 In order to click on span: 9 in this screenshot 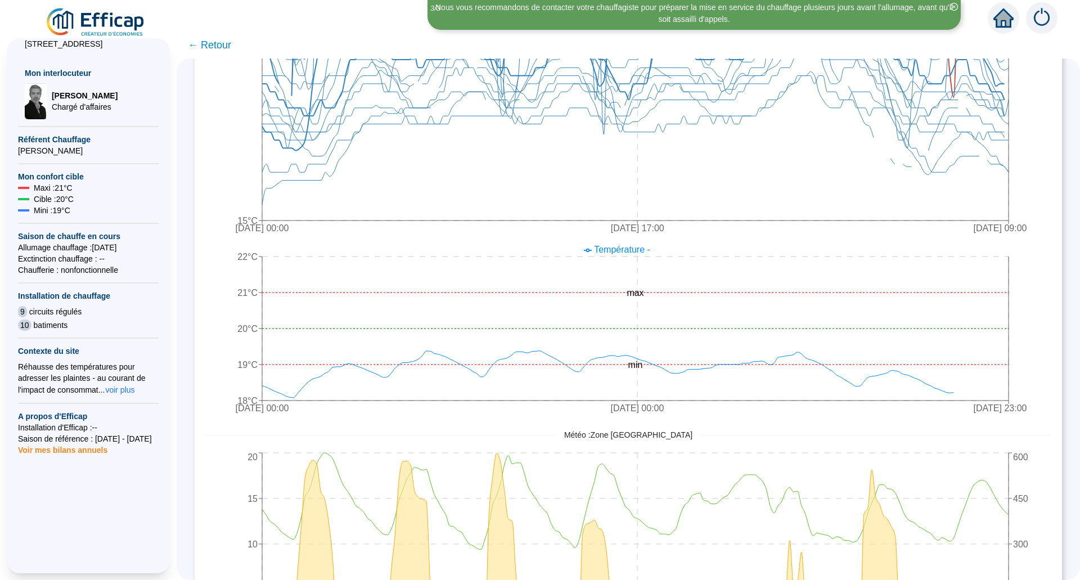, I will do `click(22, 312)`.